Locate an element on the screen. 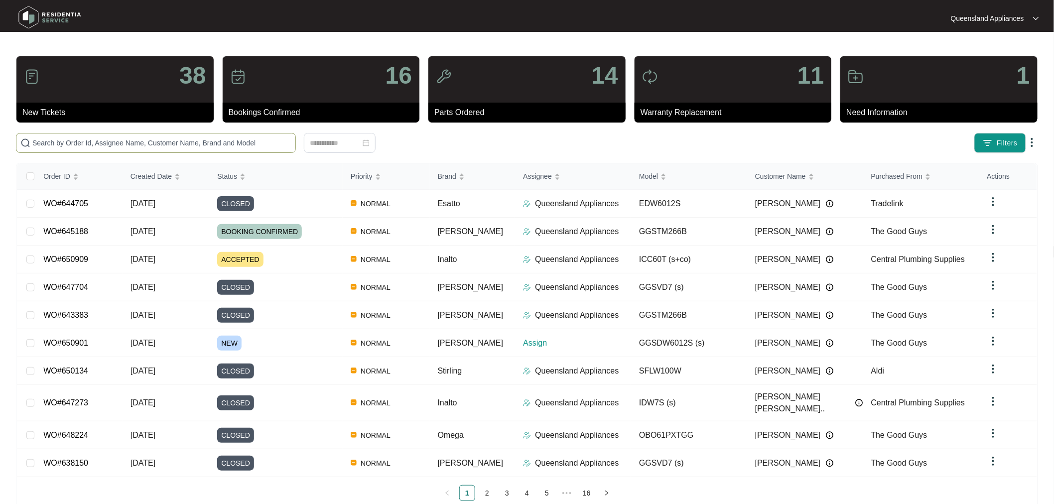  span: BOOKING CONFIRMED is located at coordinates (259, 232).